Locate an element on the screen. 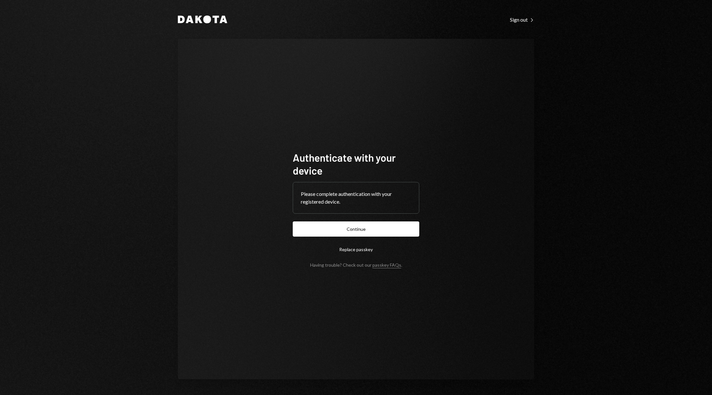  div: Please complete authentication with your registered device. is located at coordinates (356, 198).